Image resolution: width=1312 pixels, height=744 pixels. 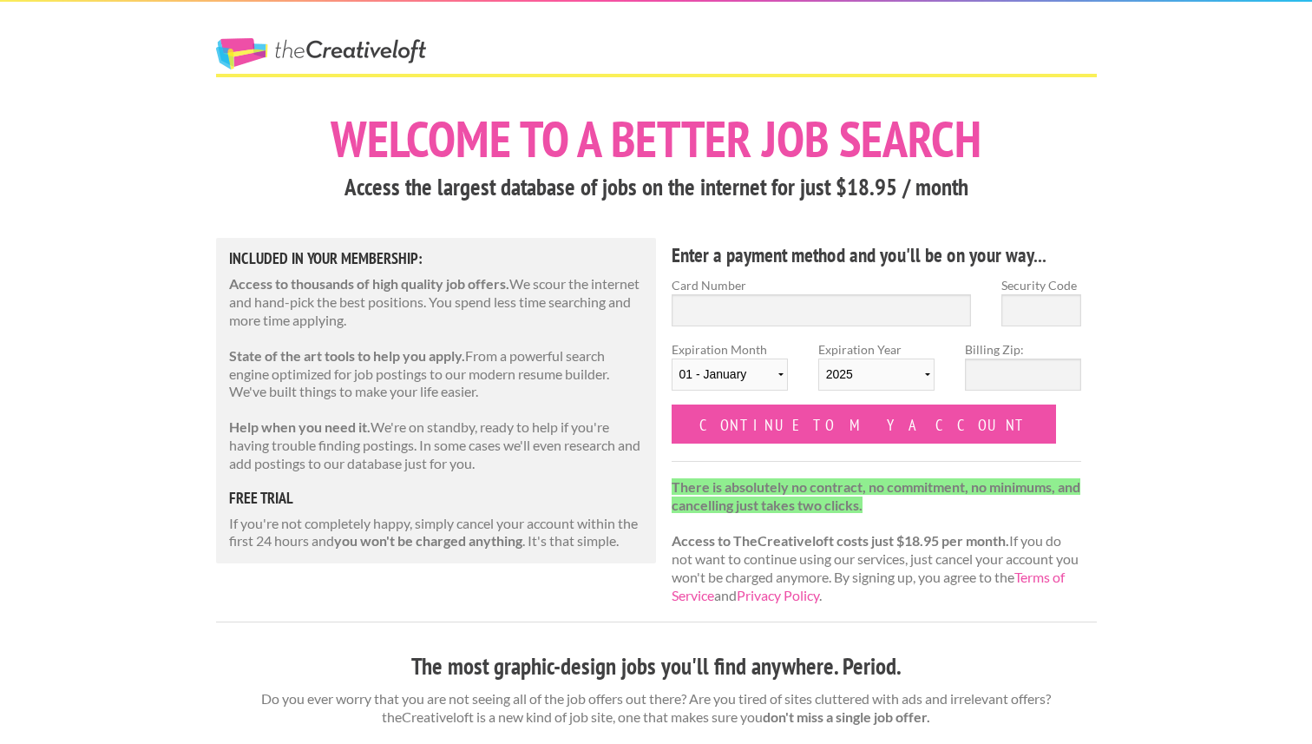 I want to click on label: Expiration Year, so click(x=876, y=372).